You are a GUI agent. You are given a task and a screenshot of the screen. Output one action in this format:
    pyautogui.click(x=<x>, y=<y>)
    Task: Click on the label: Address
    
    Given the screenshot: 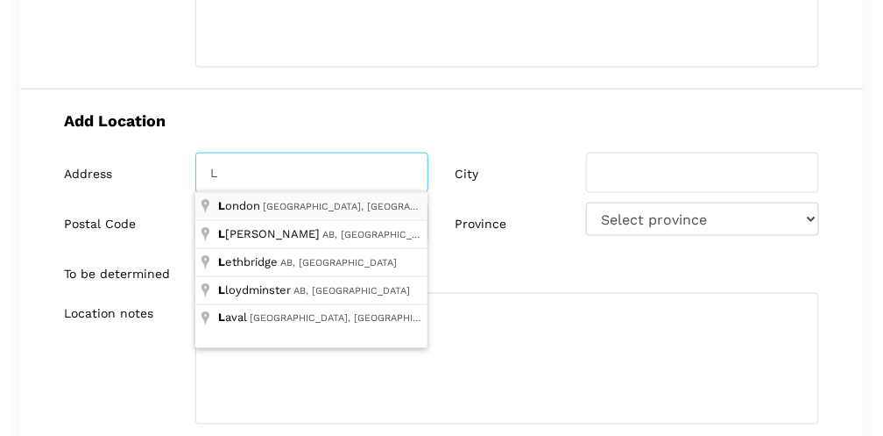 What is the action you would take?
    pyautogui.click(x=88, y=174)
    